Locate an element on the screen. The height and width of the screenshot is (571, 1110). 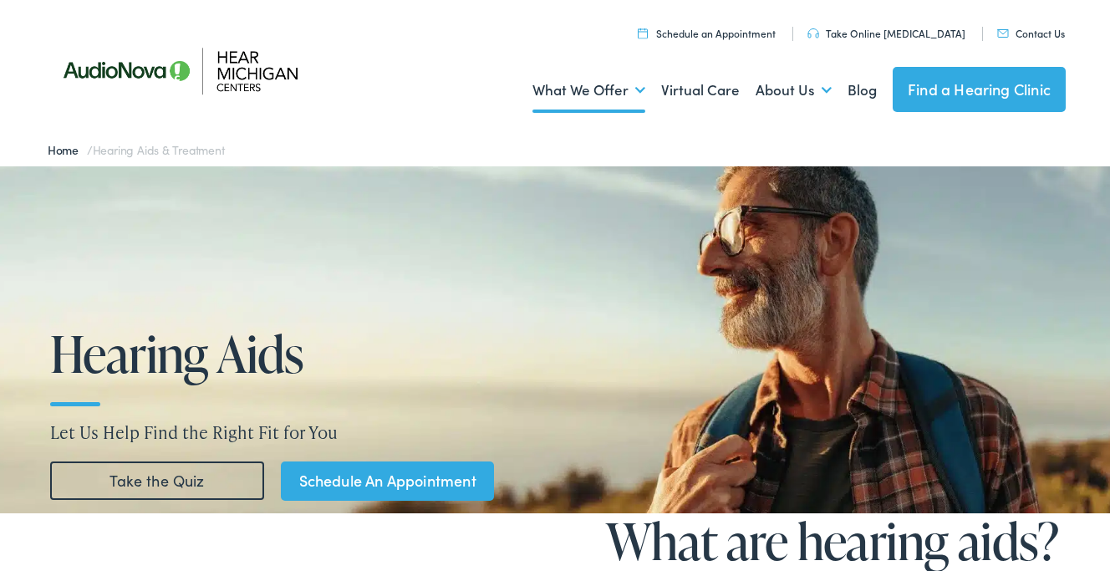
a: Find a Hearing Clinic is located at coordinates (978, 89).